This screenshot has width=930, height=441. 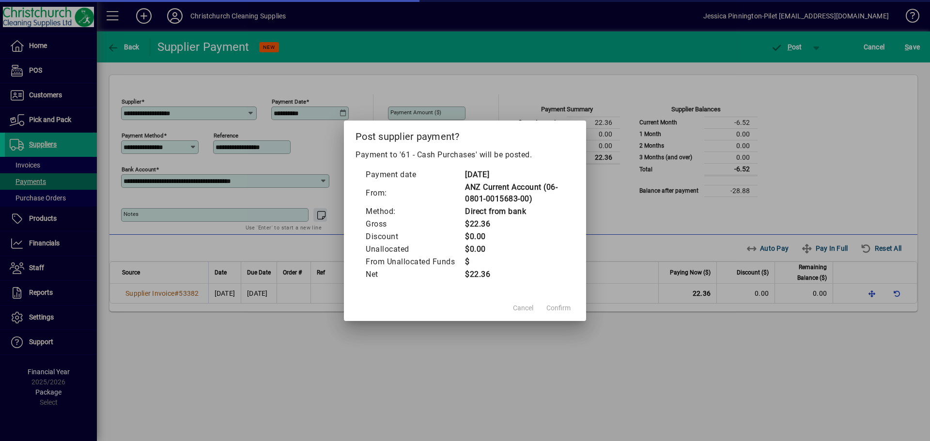 I want to click on td: Unallocated, so click(x=414, y=249).